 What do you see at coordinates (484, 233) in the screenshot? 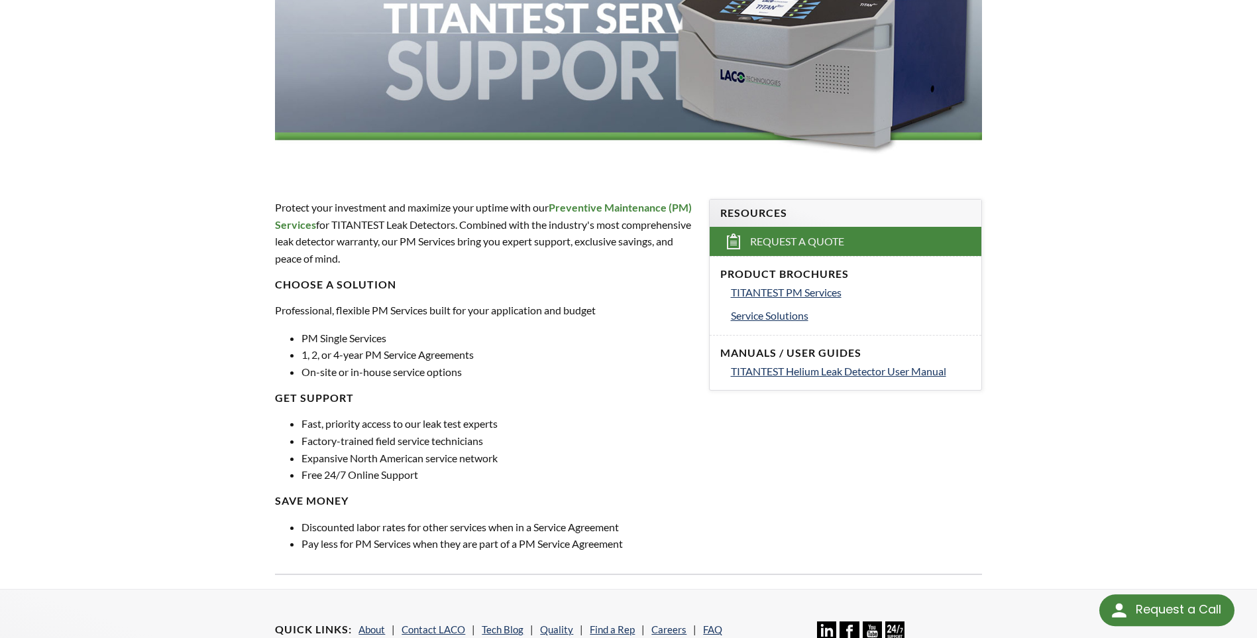
I see `p: Protect your investment and maximize your uptime with our for TITANTEST Leak Detectors. Combined ...` at bounding box center [484, 233].